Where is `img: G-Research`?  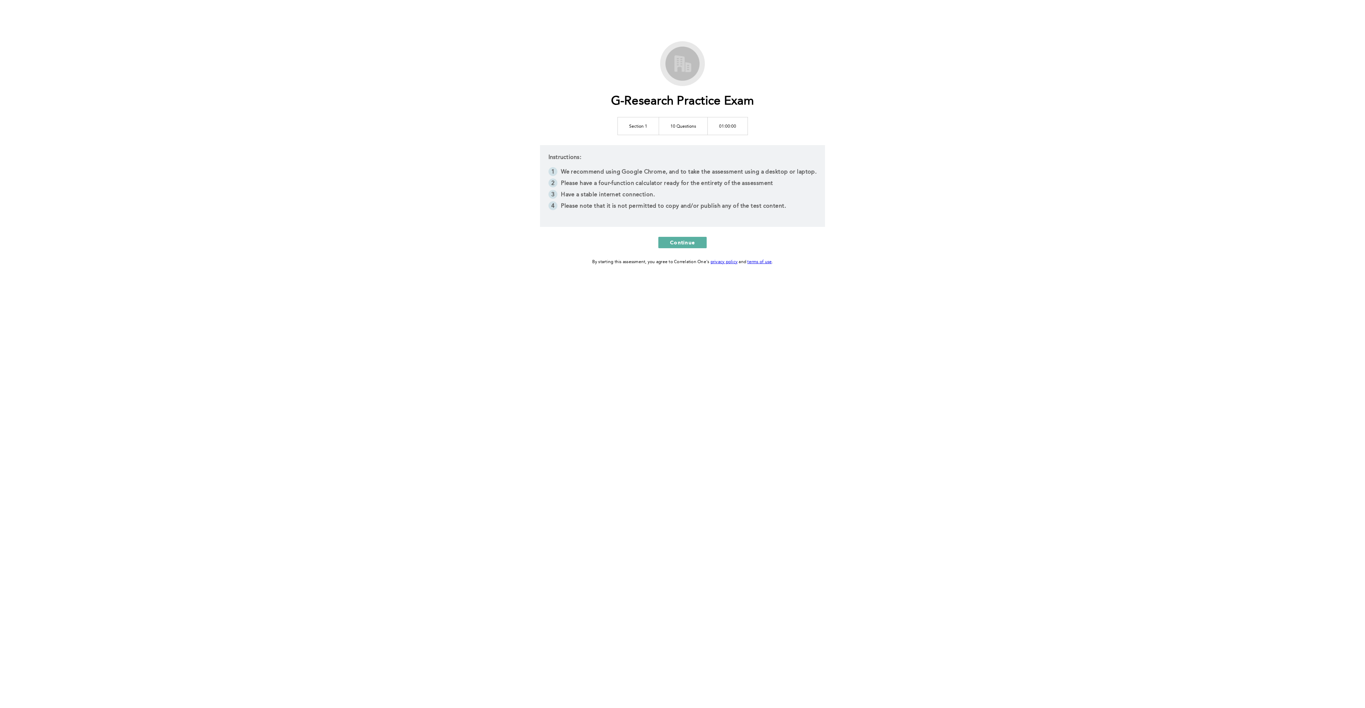
img: G-Research is located at coordinates (683, 64).